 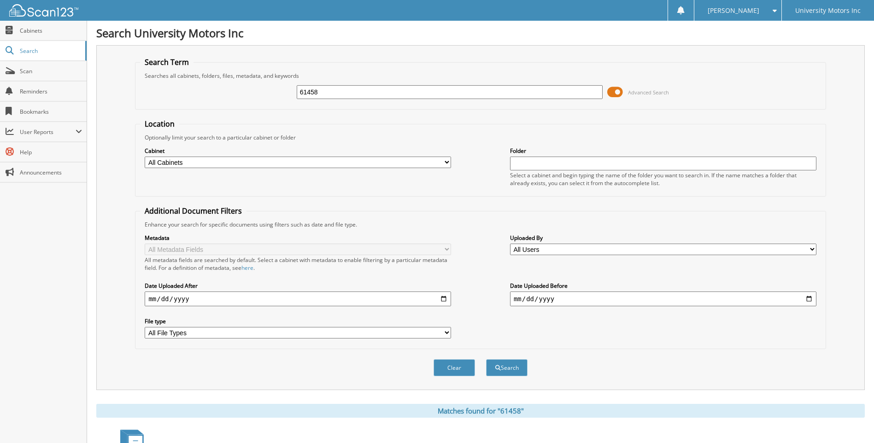 I want to click on label: Folder, so click(x=663, y=151).